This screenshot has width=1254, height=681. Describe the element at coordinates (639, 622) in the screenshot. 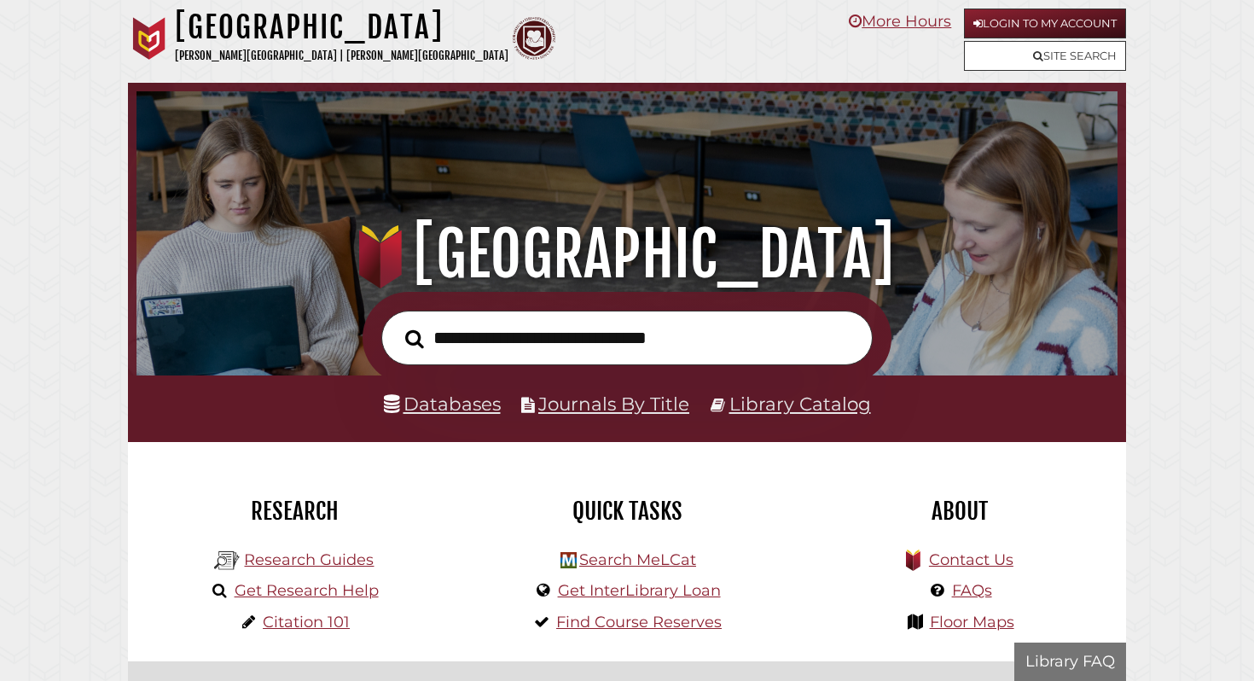

I see `a: Find Course Reserves` at that location.